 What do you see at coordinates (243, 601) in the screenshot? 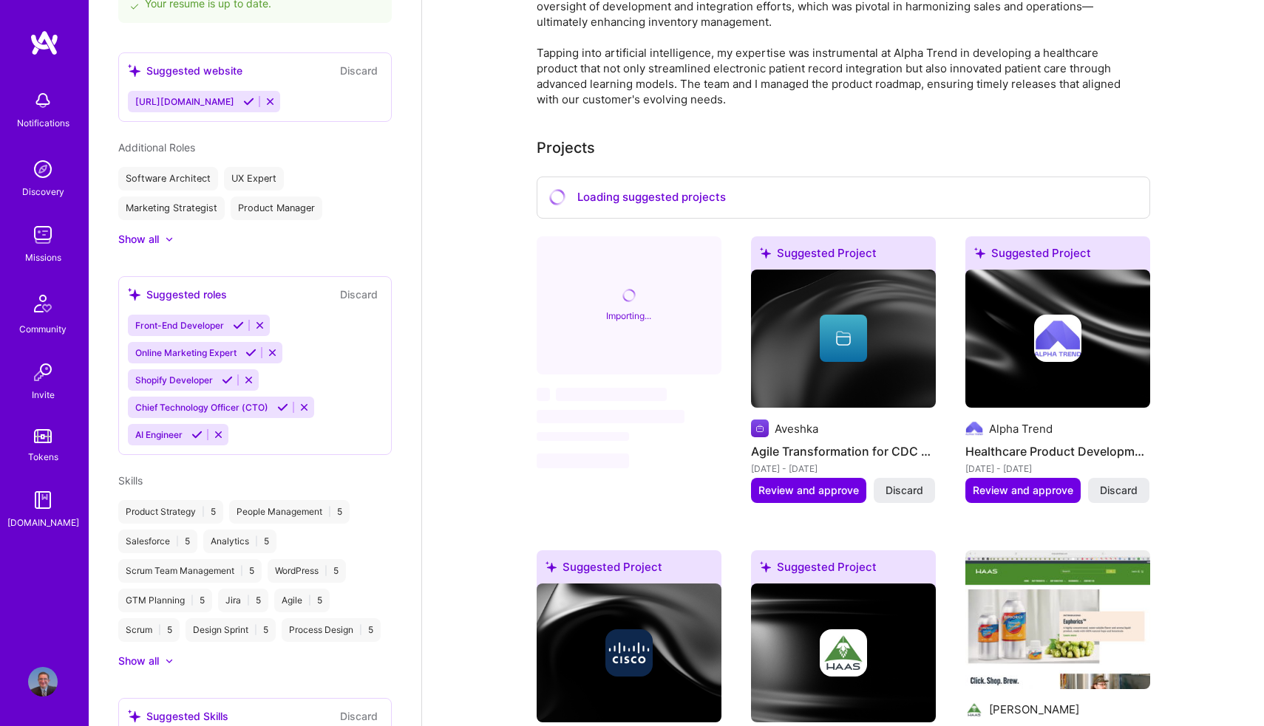
I see `div: Jira 5` at bounding box center [243, 601].